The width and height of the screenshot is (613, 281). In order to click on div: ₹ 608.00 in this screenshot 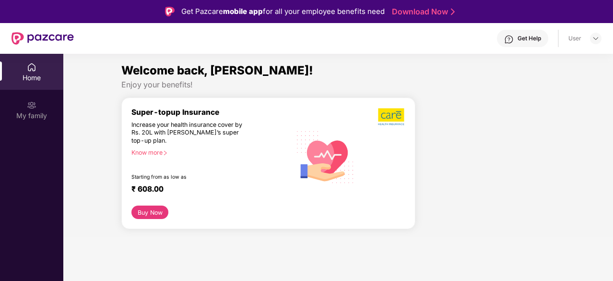, I will do `click(206, 190)`.